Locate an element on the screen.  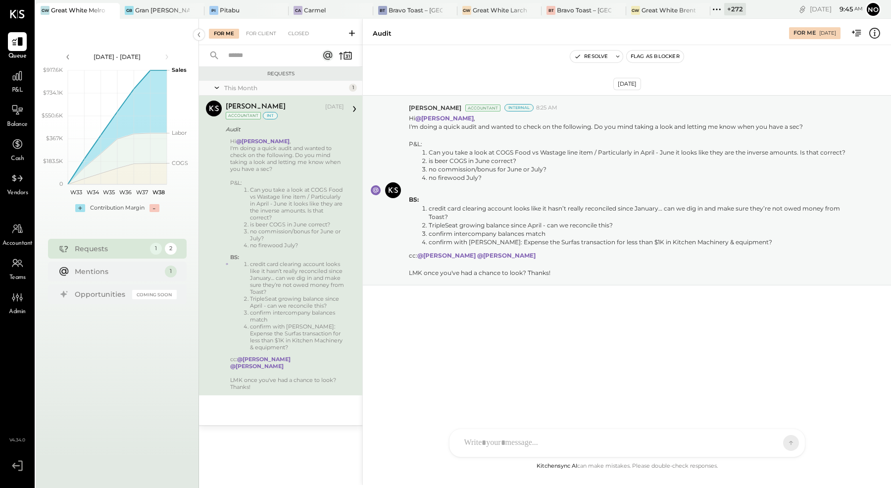
text: $183.5K is located at coordinates (53, 161).